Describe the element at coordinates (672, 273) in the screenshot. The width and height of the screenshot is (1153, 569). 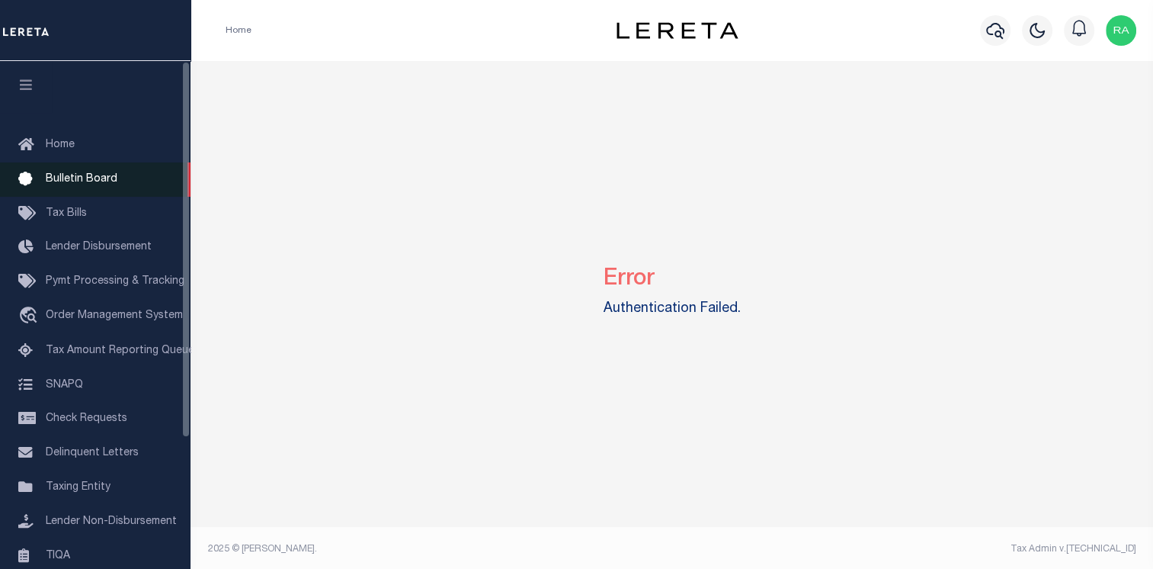
I see `h2: Error` at that location.